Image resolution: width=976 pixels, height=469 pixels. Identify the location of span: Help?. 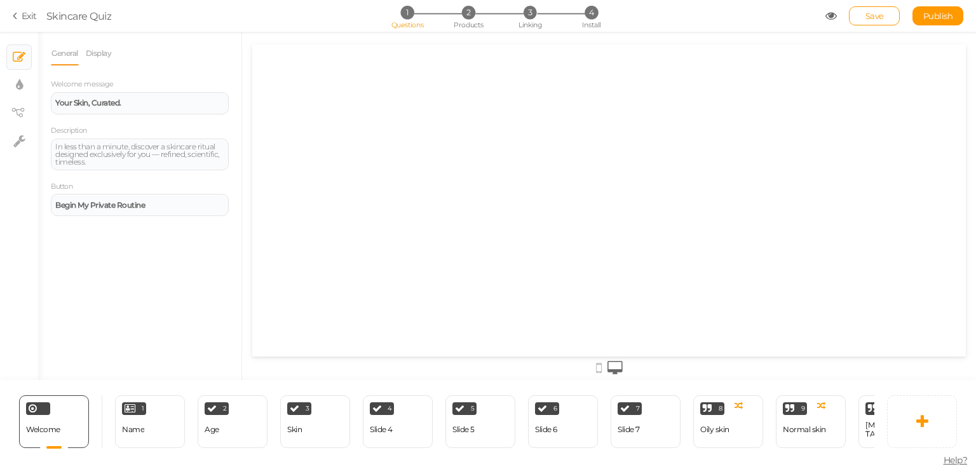
(956, 460).